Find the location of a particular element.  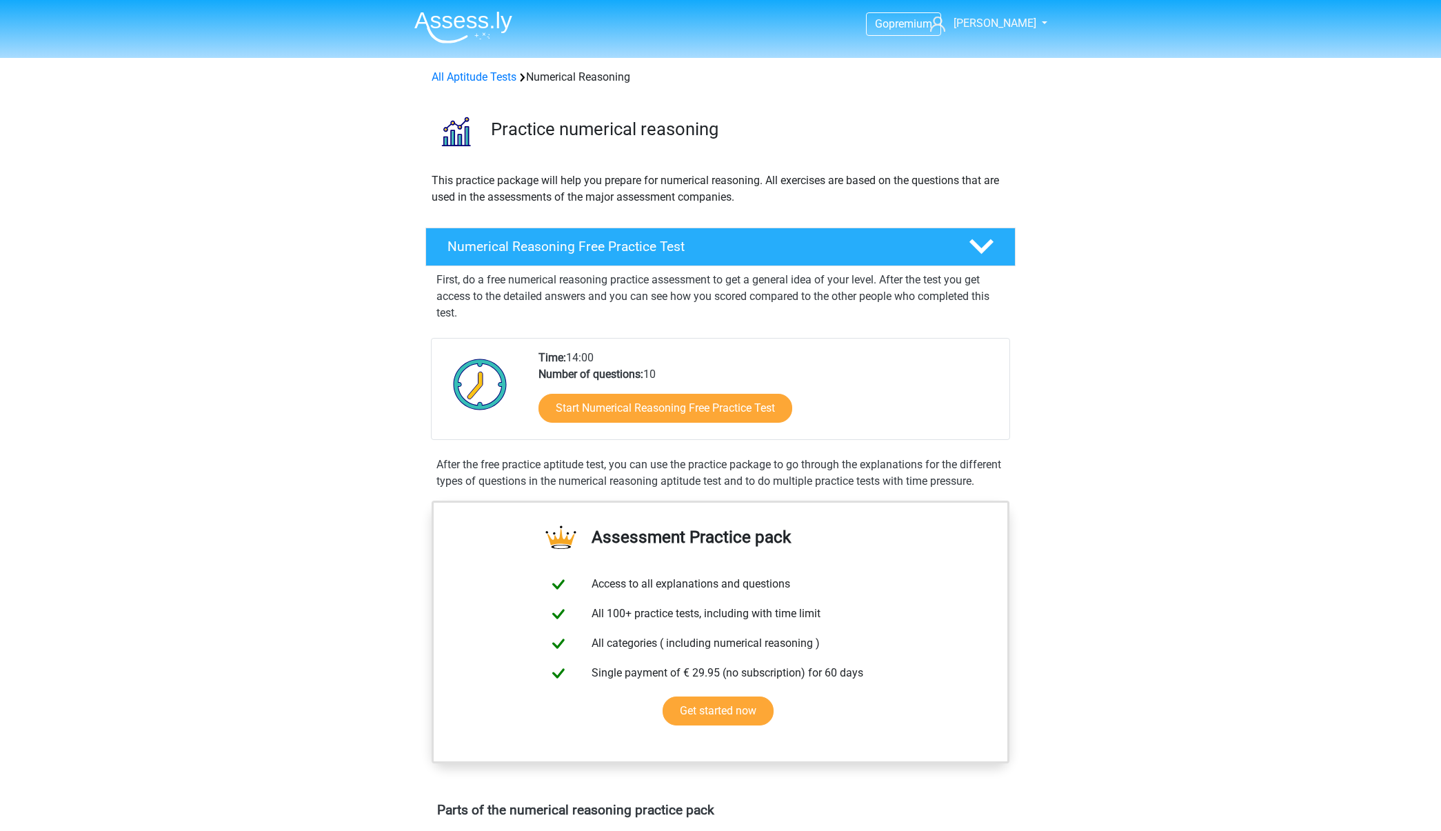

span: premium is located at coordinates (910, 23).